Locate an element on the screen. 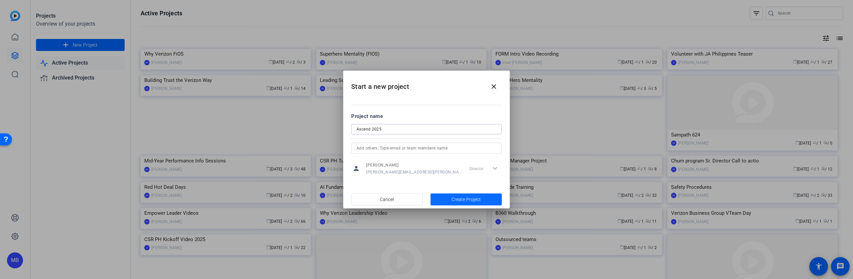 Image resolution: width=853 pixels, height=279 pixels. input: Add others: Type email or team members name is located at coordinates (426, 148).